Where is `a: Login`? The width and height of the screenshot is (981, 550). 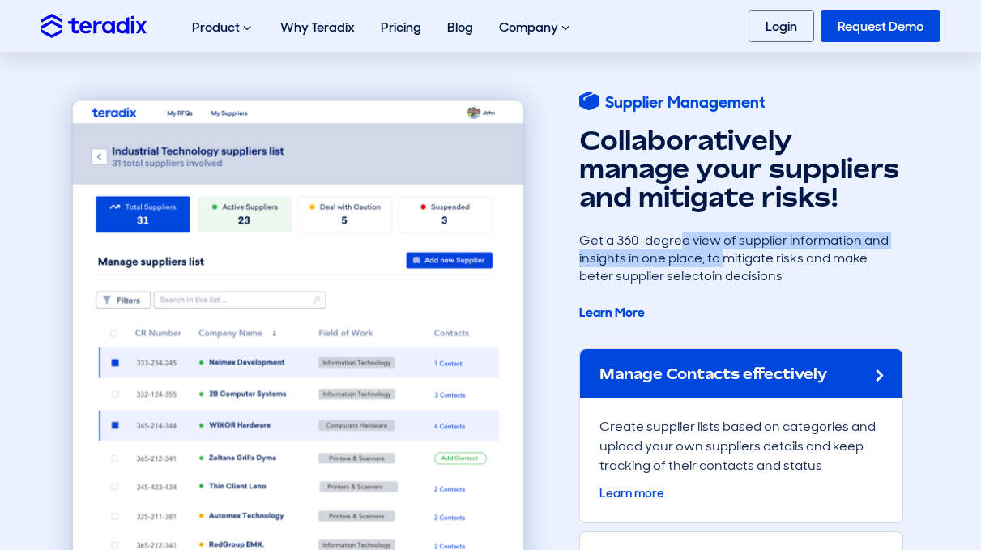
a: Login is located at coordinates (781, 26).